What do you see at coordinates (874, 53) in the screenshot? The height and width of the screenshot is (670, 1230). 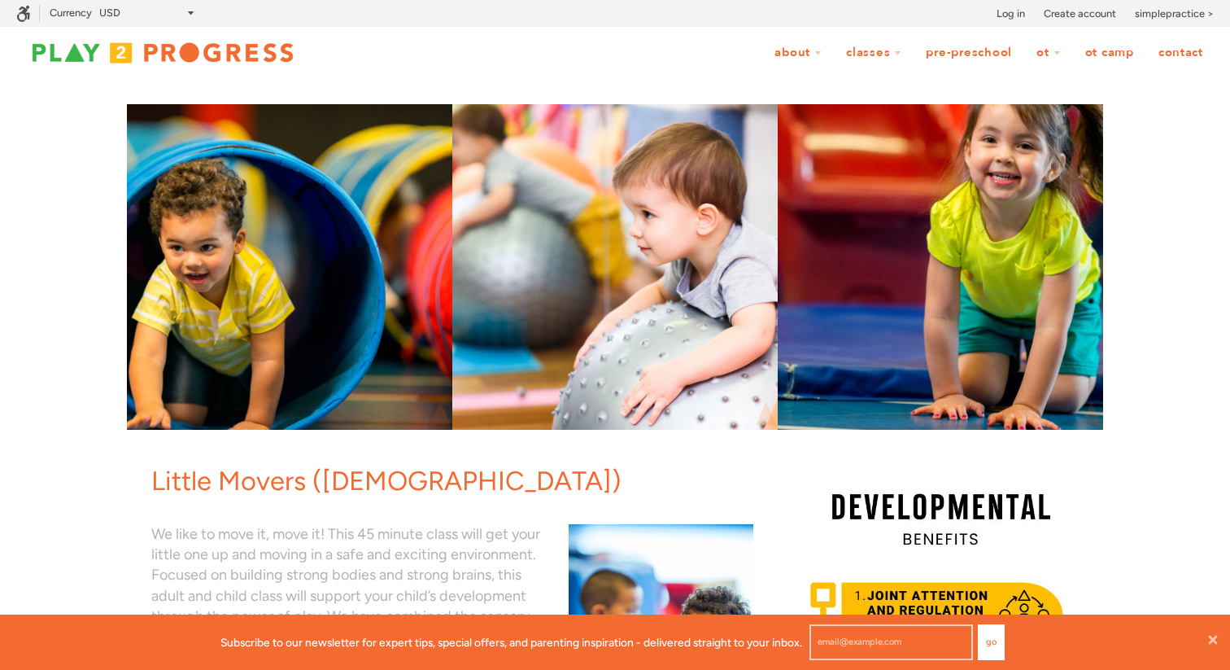 I see `a: Classes` at bounding box center [874, 53].